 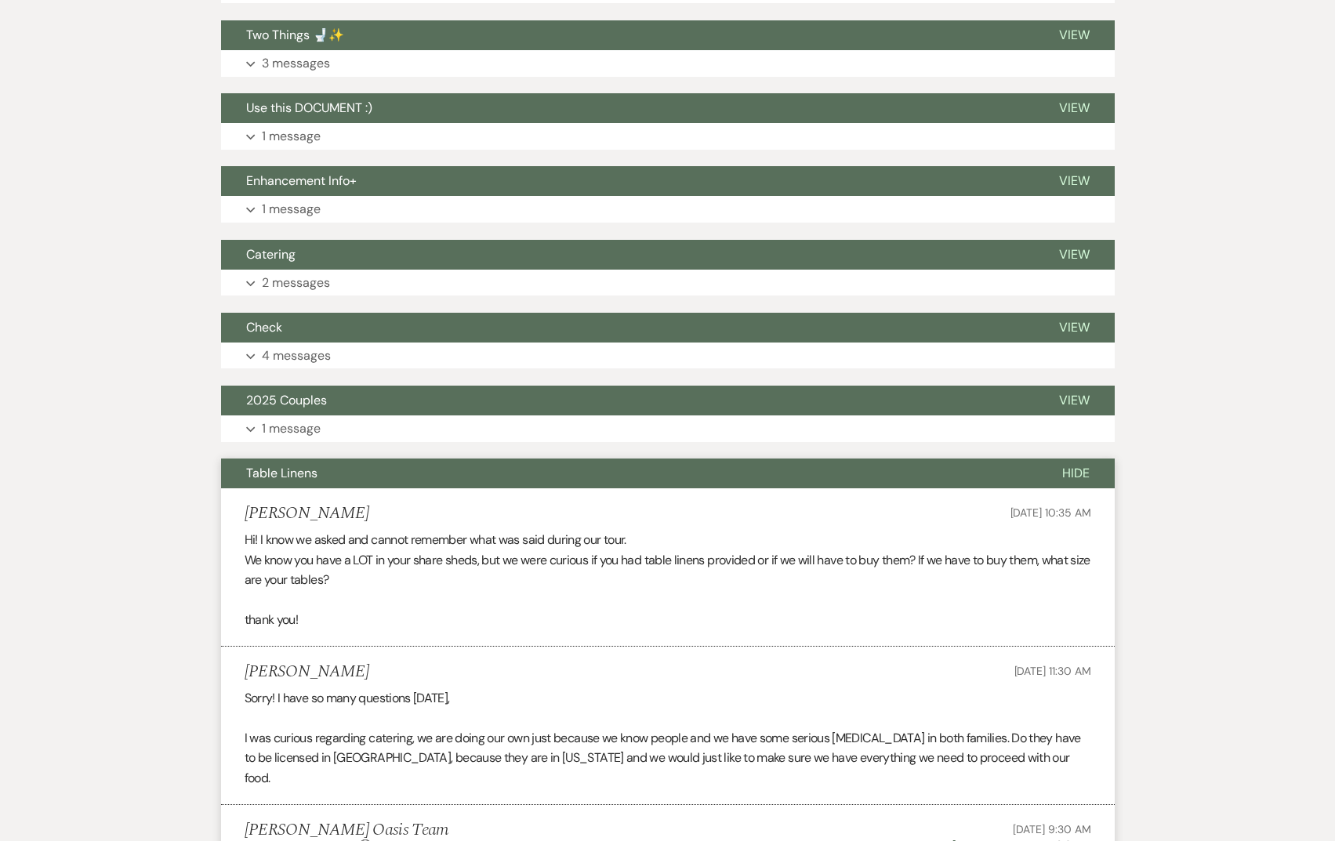 What do you see at coordinates (296, 283) in the screenshot?
I see `p: 2 messages` at bounding box center [296, 283].